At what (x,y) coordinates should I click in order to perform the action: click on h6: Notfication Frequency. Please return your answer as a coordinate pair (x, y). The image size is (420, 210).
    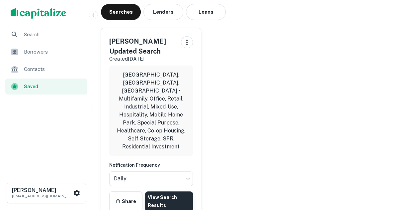
    Looking at the image, I should click on (151, 165).